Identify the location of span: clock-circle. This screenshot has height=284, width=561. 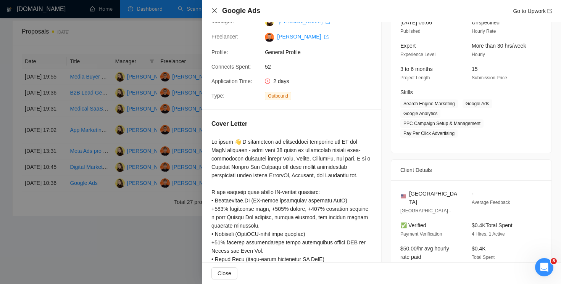
(268, 81).